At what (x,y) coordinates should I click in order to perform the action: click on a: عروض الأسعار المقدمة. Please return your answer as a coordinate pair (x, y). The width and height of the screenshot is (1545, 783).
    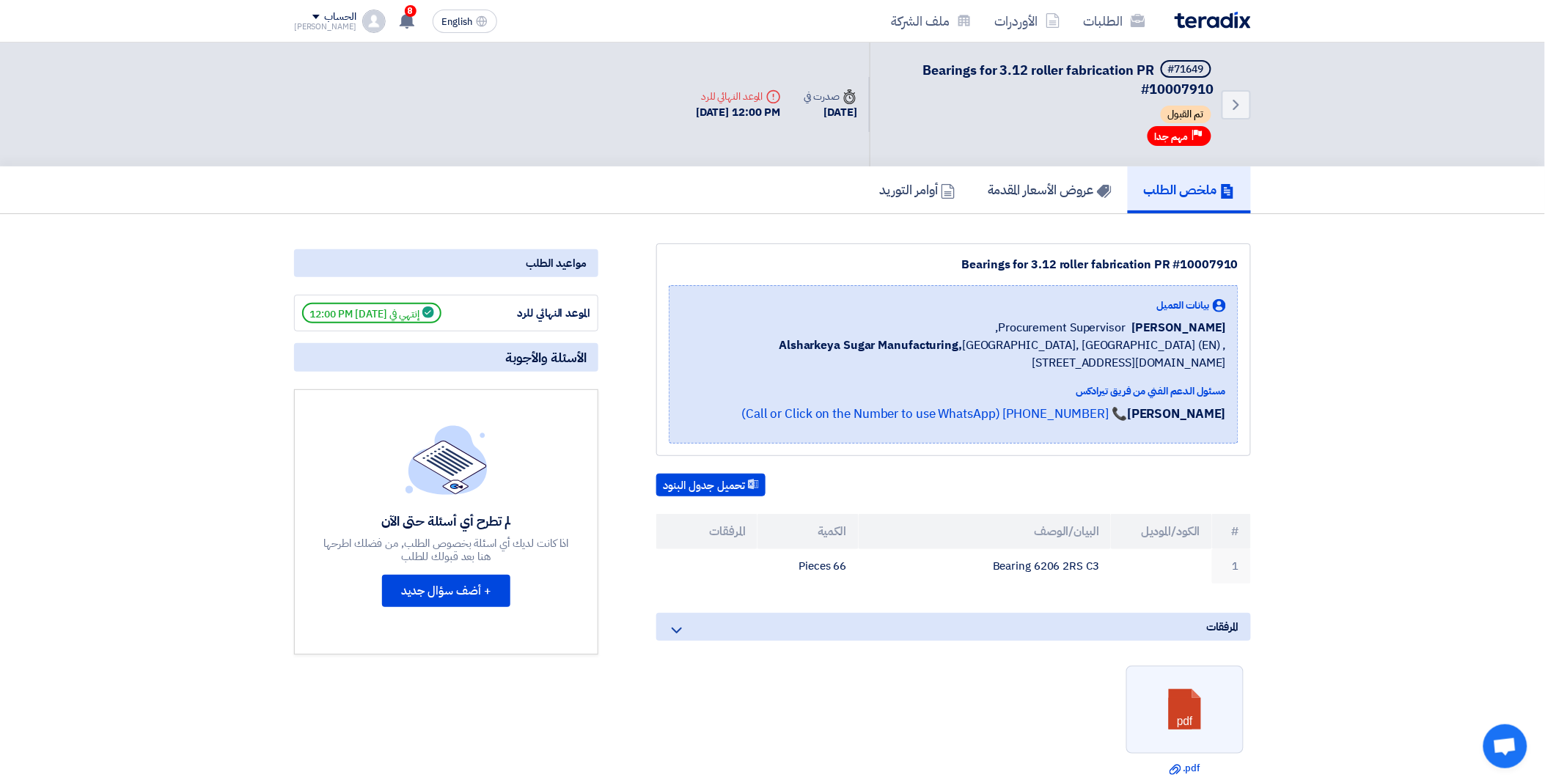
    Looking at the image, I should click on (1049, 190).